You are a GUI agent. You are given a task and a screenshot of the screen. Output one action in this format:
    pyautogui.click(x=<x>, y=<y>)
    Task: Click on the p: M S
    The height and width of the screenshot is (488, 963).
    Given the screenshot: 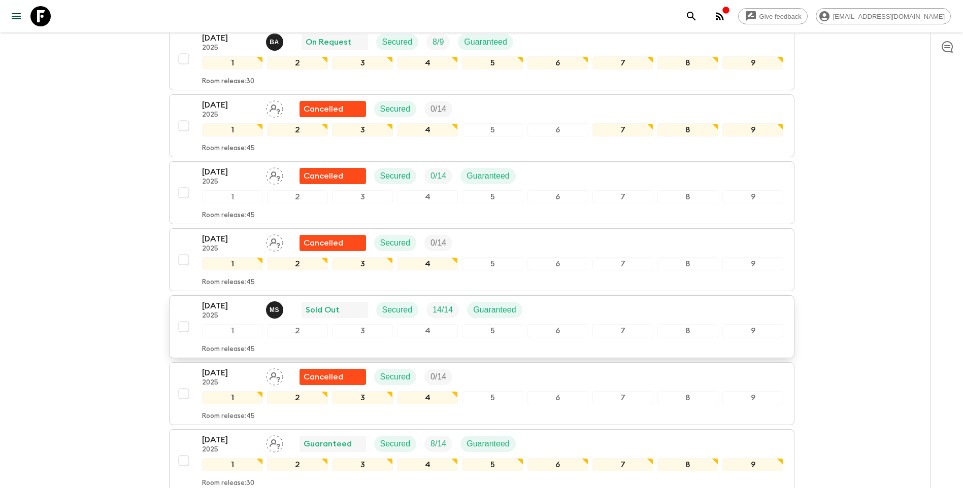 What is the action you would take?
    pyautogui.click(x=274, y=310)
    